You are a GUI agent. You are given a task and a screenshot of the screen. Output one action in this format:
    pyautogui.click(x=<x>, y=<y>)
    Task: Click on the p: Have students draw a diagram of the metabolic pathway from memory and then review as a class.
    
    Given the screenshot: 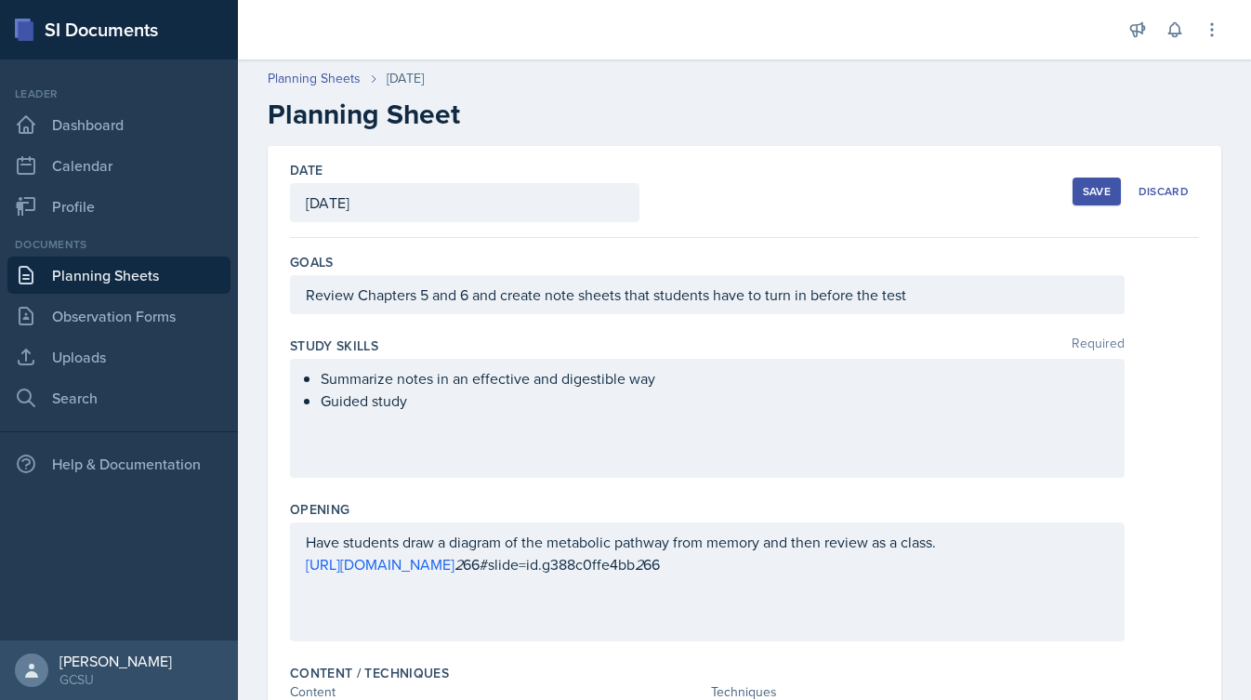 What is the action you would take?
    pyautogui.click(x=707, y=542)
    